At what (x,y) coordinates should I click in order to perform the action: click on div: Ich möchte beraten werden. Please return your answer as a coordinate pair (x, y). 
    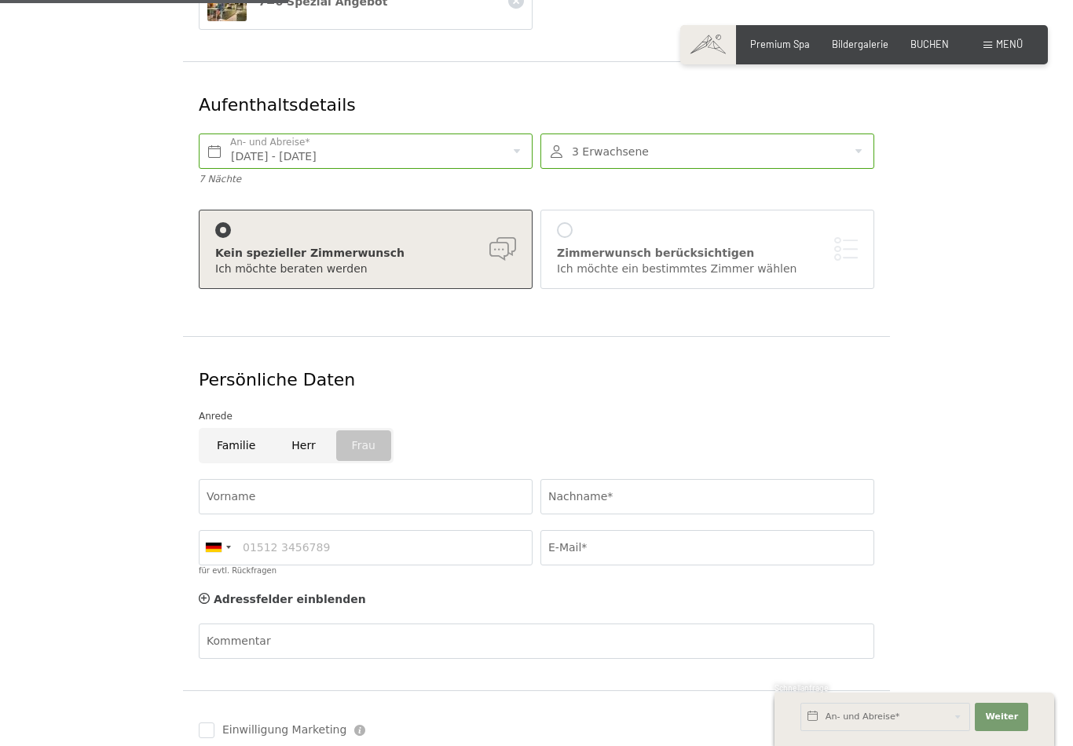
    Looking at the image, I should click on (365, 270).